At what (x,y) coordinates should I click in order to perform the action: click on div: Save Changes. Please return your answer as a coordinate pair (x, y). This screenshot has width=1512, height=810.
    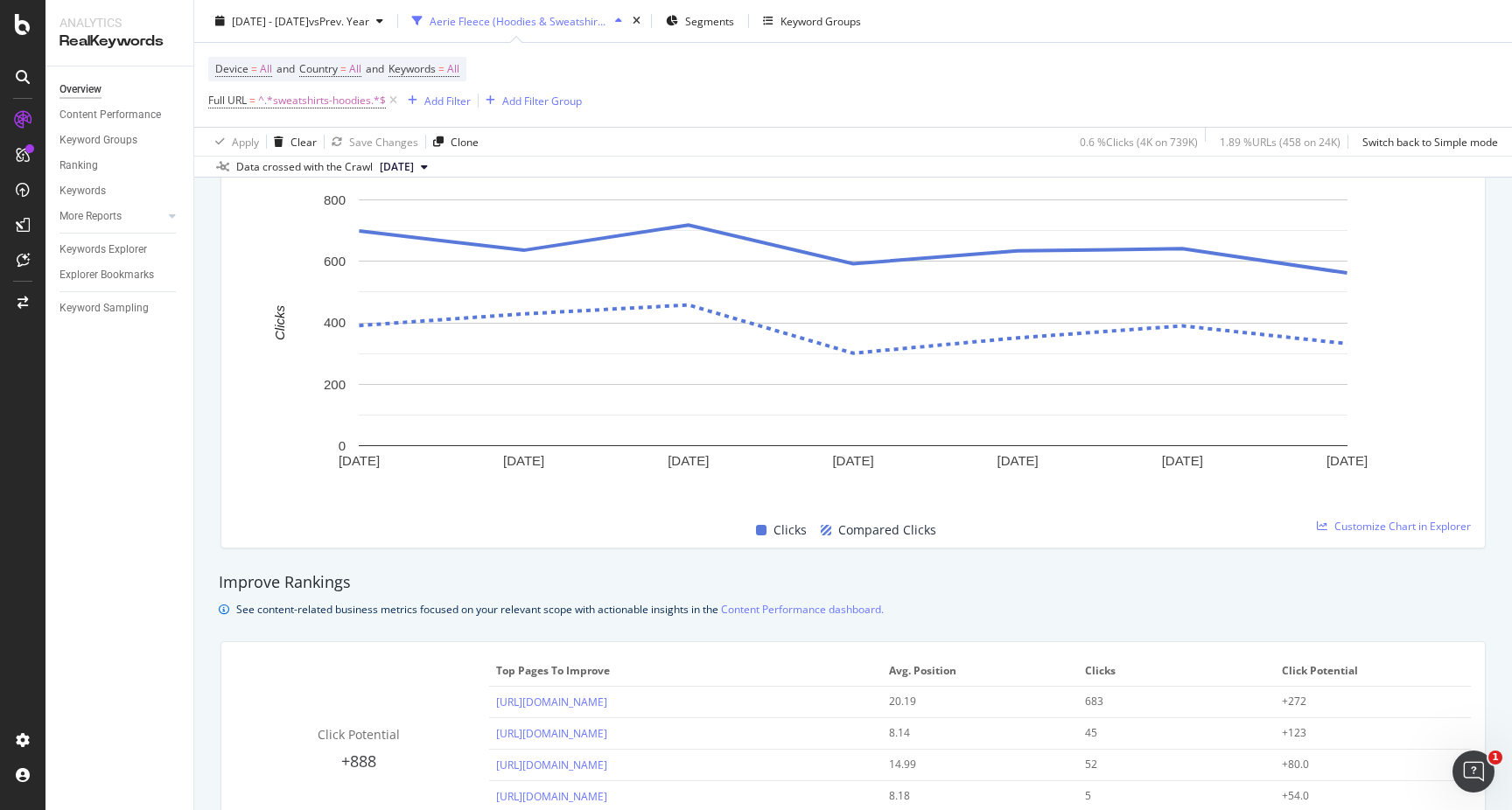
    Looking at the image, I should click on (383, 141).